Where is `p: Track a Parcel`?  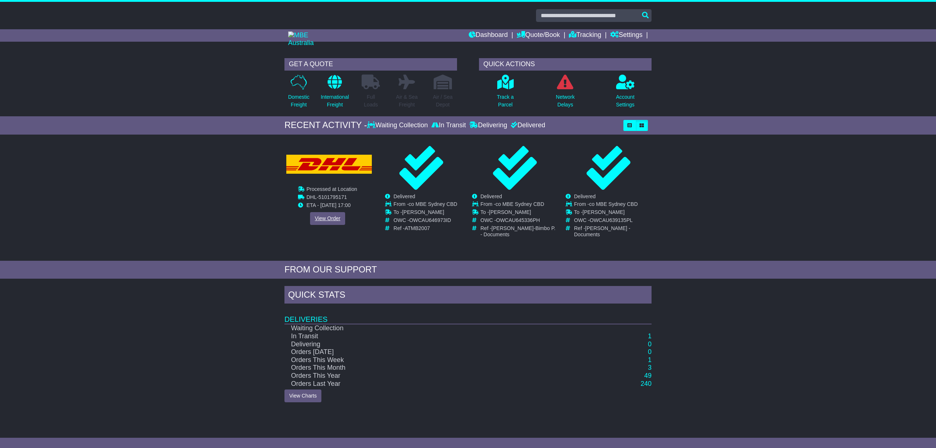
p: Track a Parcel is located at coordinates (505, 101).